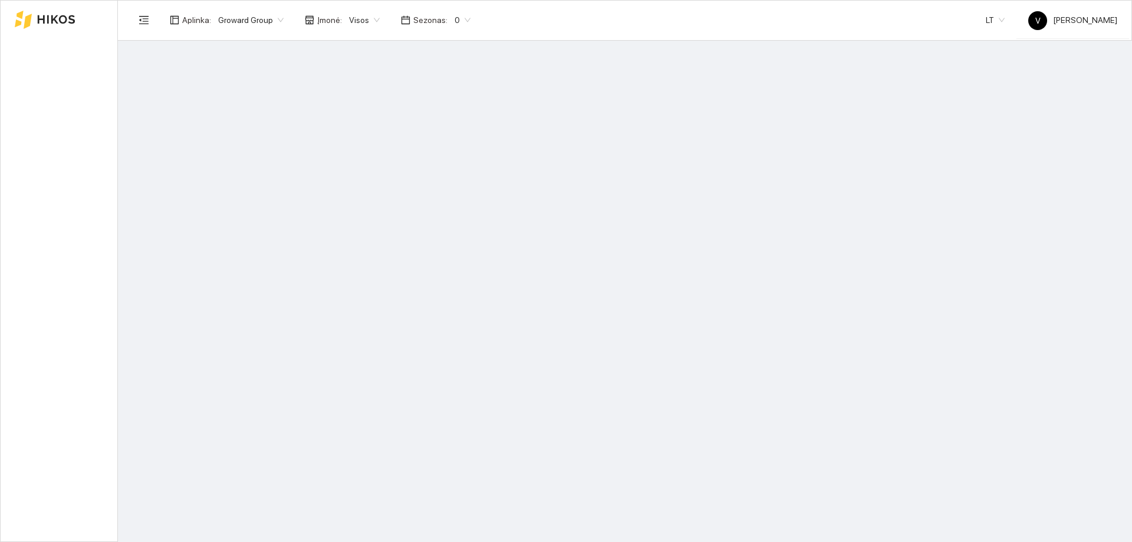 The image size is (1132, 542). Describe the element at coordinates (406, 20) in the screenshot. I see `span: calendar` at that location.